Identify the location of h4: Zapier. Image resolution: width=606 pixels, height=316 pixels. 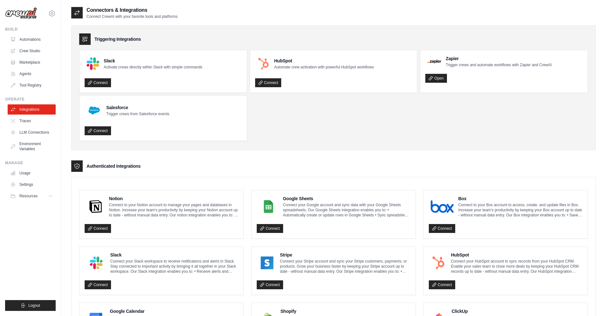
(498, 58).